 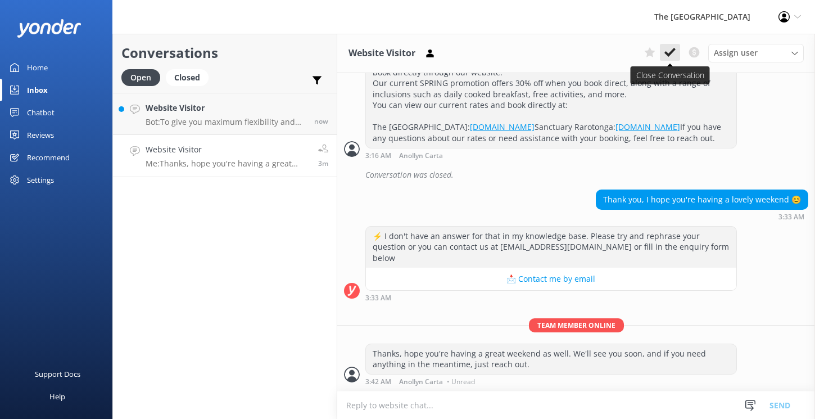 What do you see at coordinates (551, 155) in the screenshot?
I see `div: Oct 04 2025 09:16am (UTC -10:00) Pacific/Honolulu` at bounding box center [551, 155].